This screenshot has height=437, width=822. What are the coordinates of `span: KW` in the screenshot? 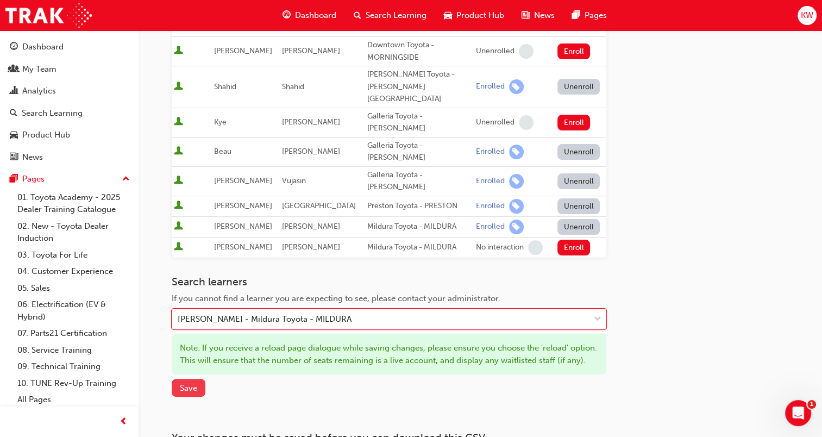 It's located at (807, 15).